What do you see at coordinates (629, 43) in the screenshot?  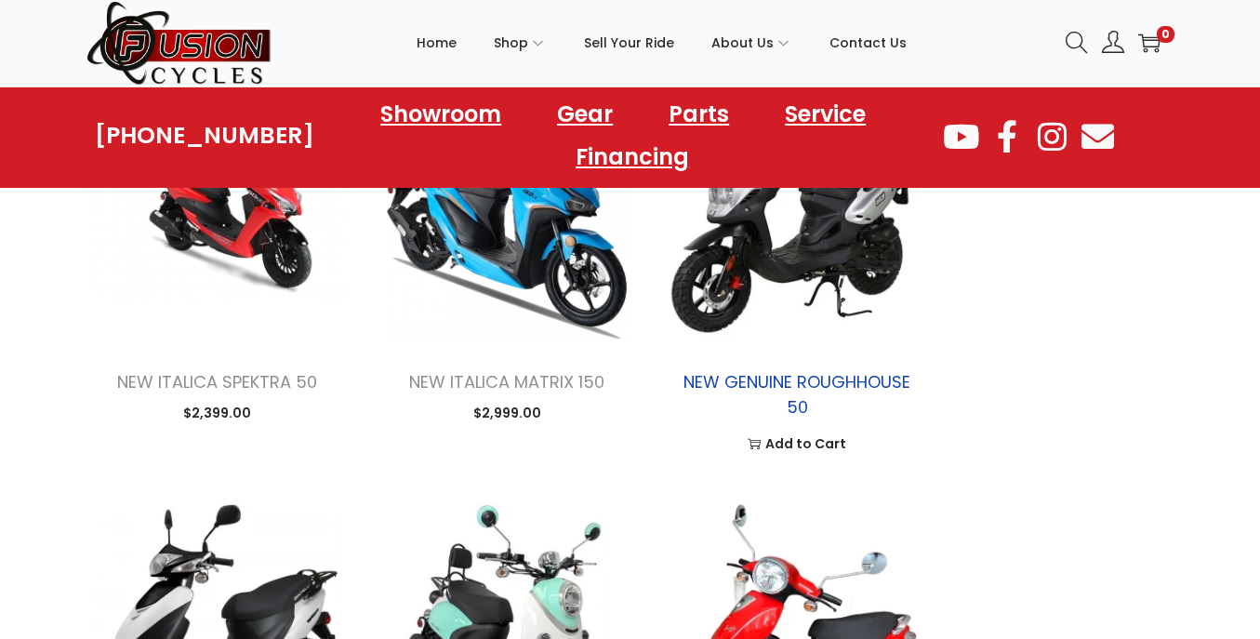 I see `a: Sell Your Ride` at bounding box center [629, 43].